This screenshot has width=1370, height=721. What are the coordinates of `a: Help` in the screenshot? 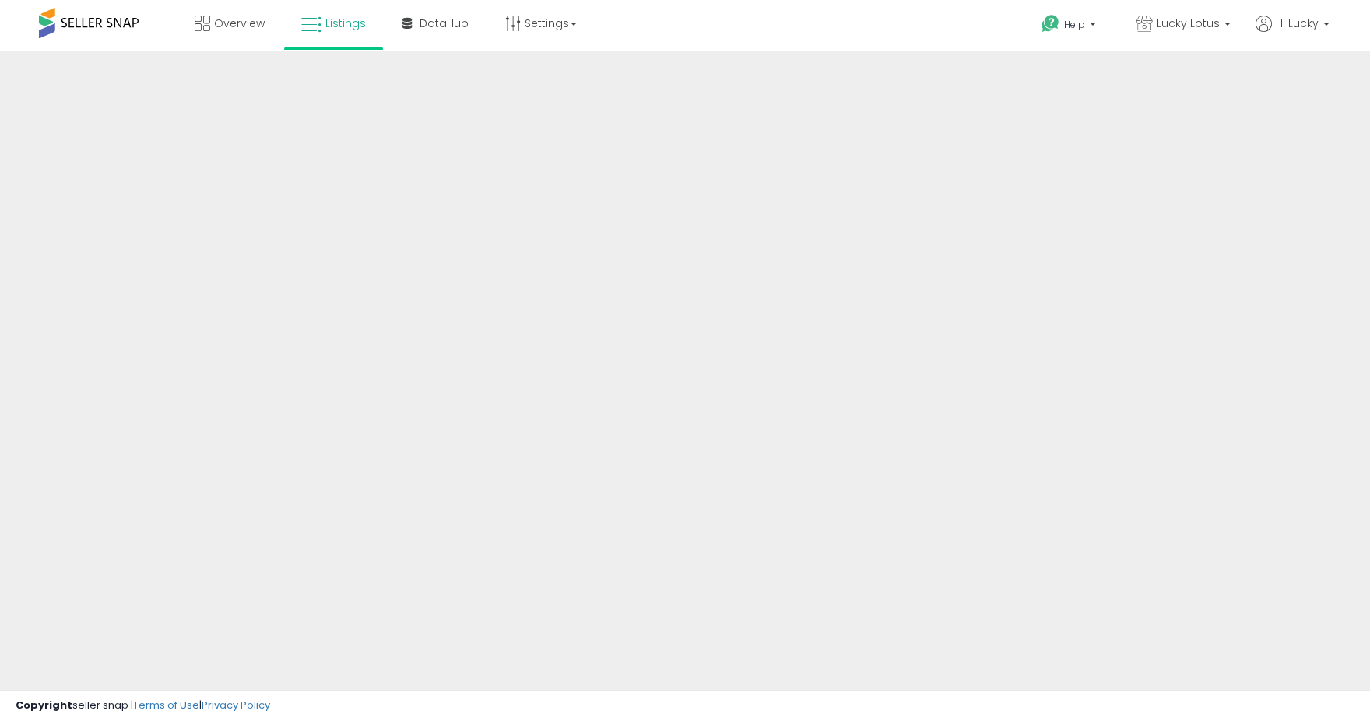 It's located at (1070, 26).